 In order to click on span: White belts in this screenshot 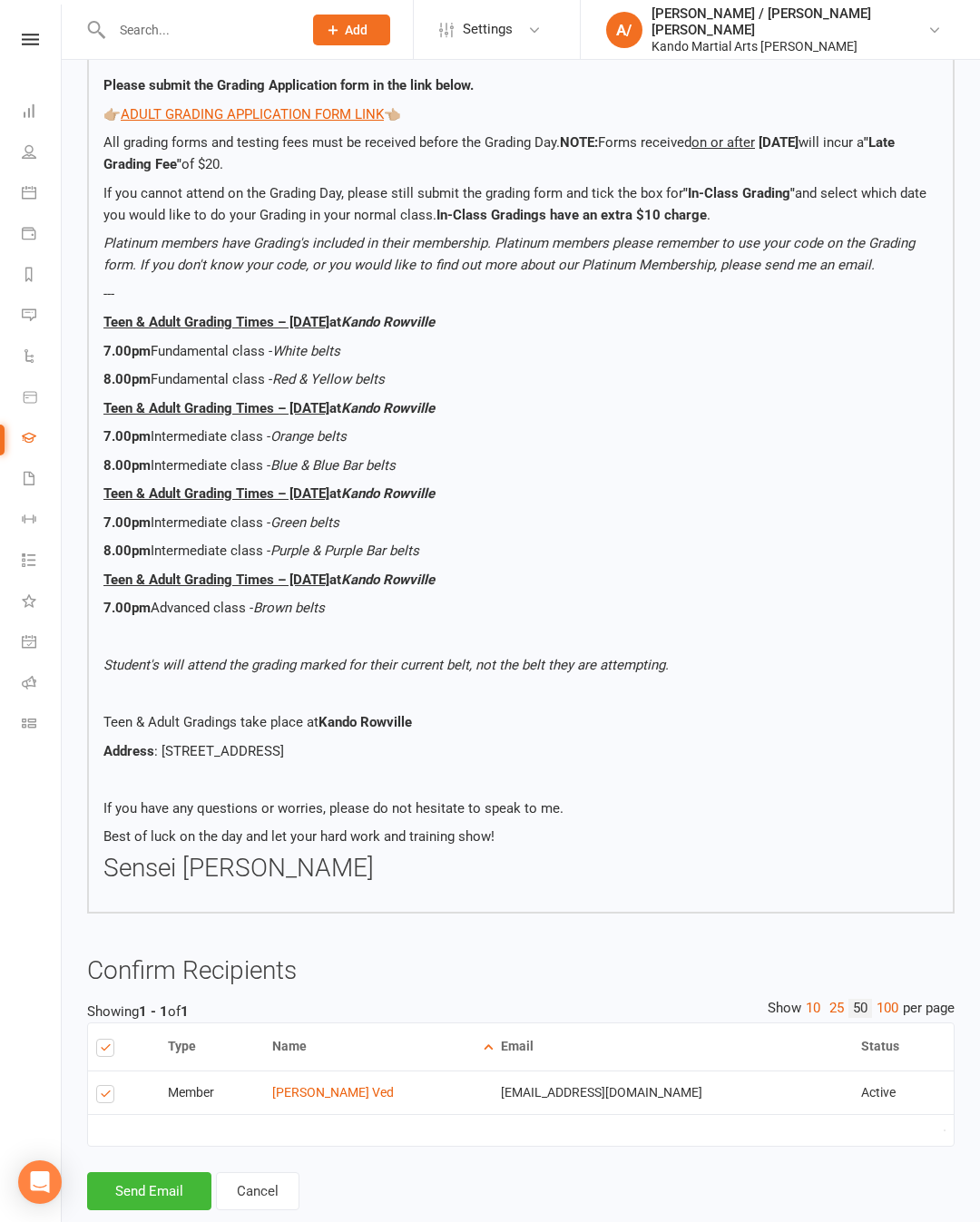, I will do `click(305, 351)`.